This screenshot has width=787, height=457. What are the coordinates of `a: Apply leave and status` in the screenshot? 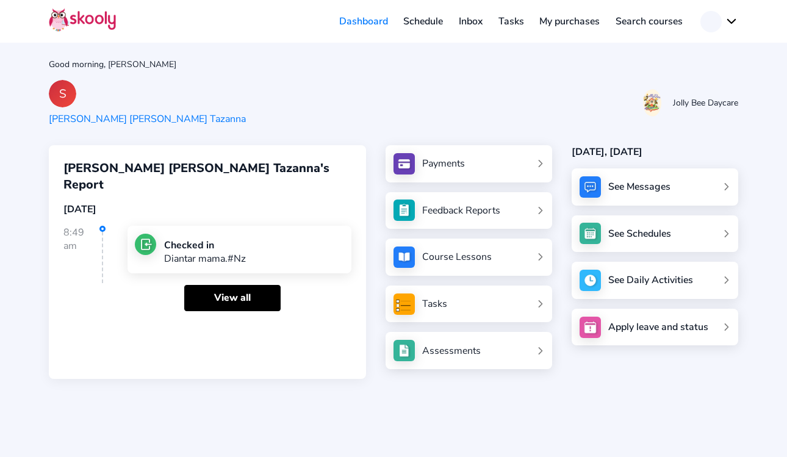 It's located at (655, 327).